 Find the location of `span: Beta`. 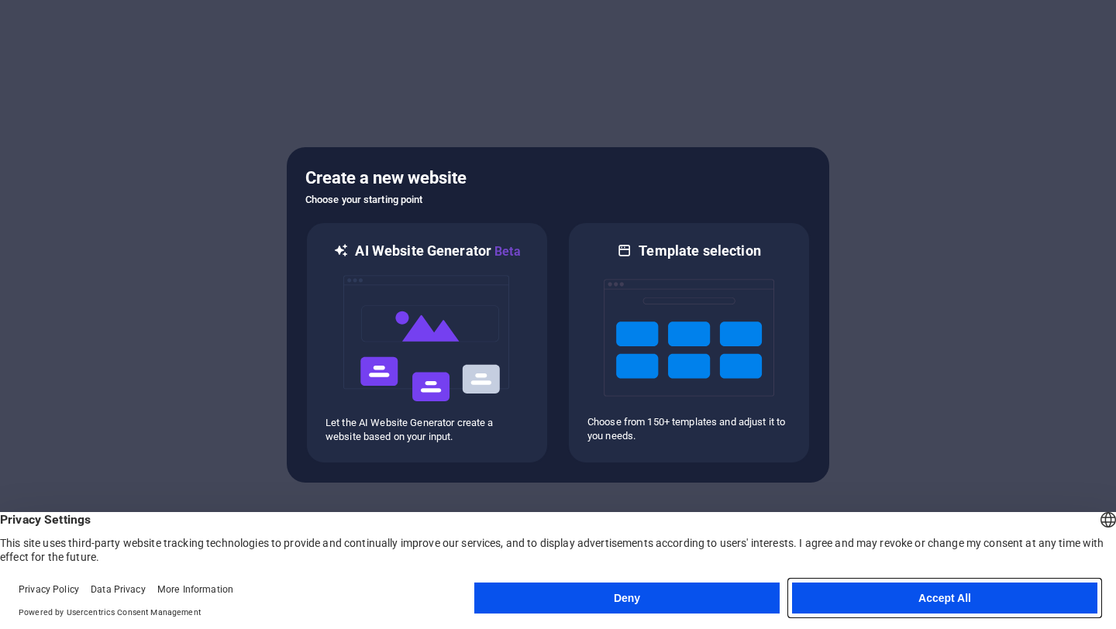

span: Beta is located at coordinates (506, 251).